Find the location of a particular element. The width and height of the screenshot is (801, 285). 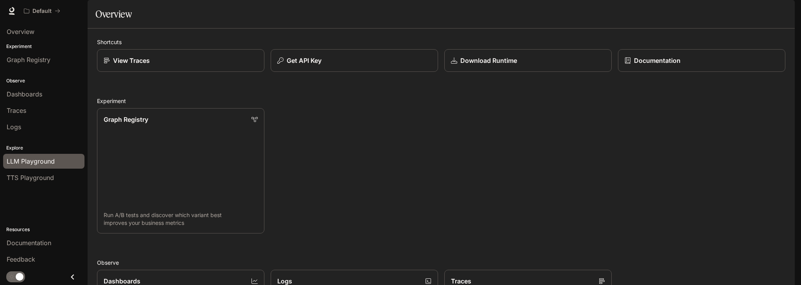

p: Get API Key is located at coordinates (304, 61).